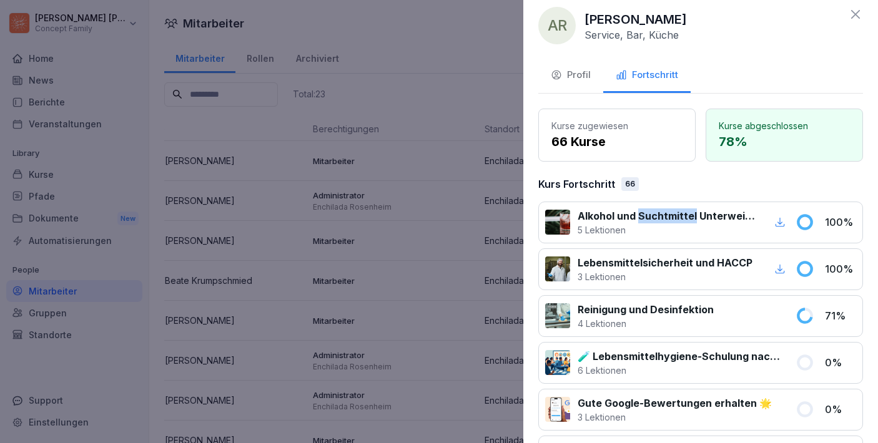 This screenshot has width=878, height=443. Describe the element at coordinates (667, 230) in the screenshot. I see `p: 5 Lektionen` at that location.